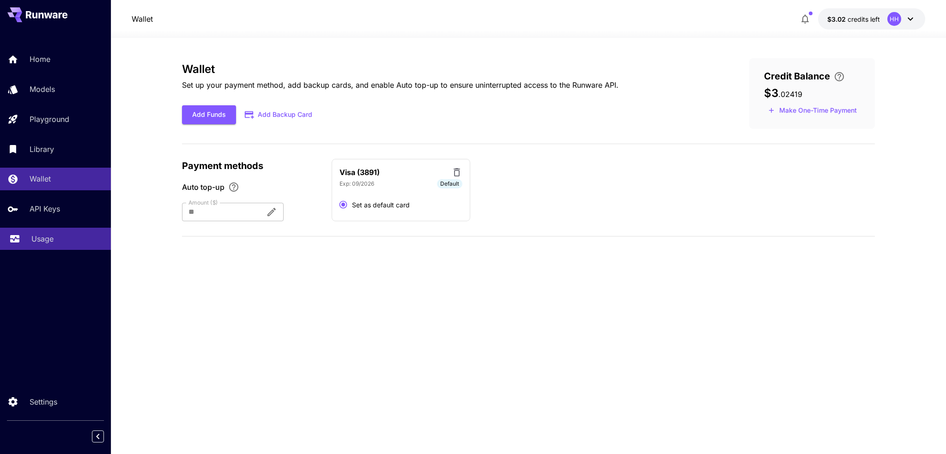 This screenshot has width=946, height=454. I want to click on button: Make a one-time, non-recurring payment, so click(813, 110).